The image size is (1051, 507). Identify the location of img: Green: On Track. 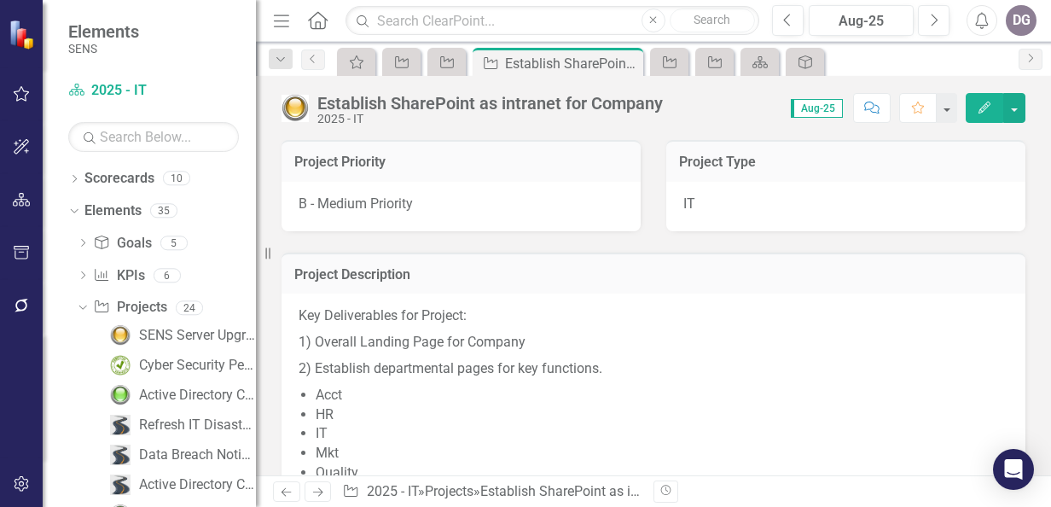
(120, 395).